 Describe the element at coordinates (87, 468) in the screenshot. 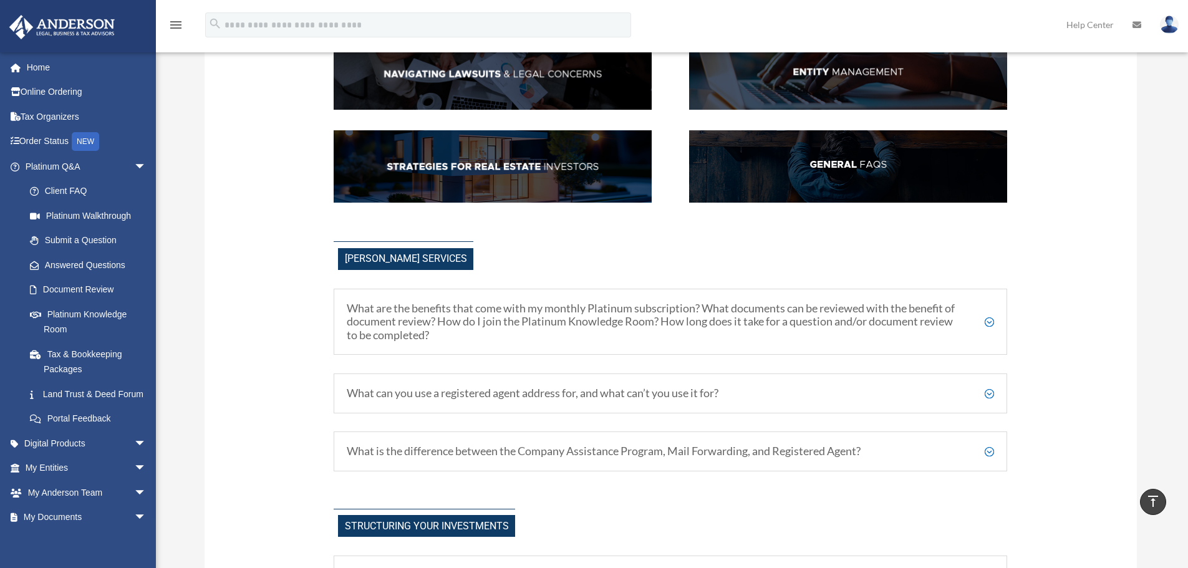

I see `a: My Entitiesarrow_drop_down` at that location.